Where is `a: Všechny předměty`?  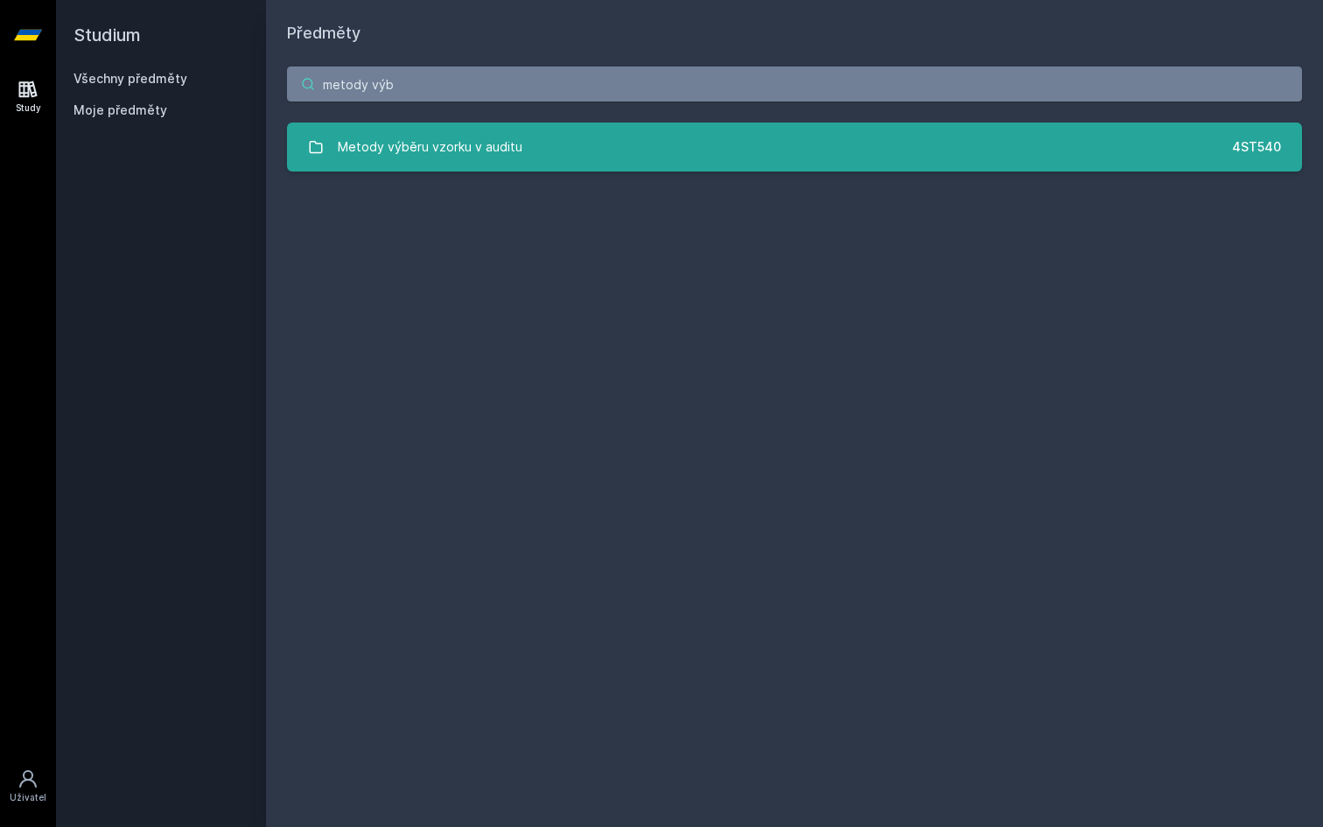
a: Všechny předměty is located at coordinates (130, 78).